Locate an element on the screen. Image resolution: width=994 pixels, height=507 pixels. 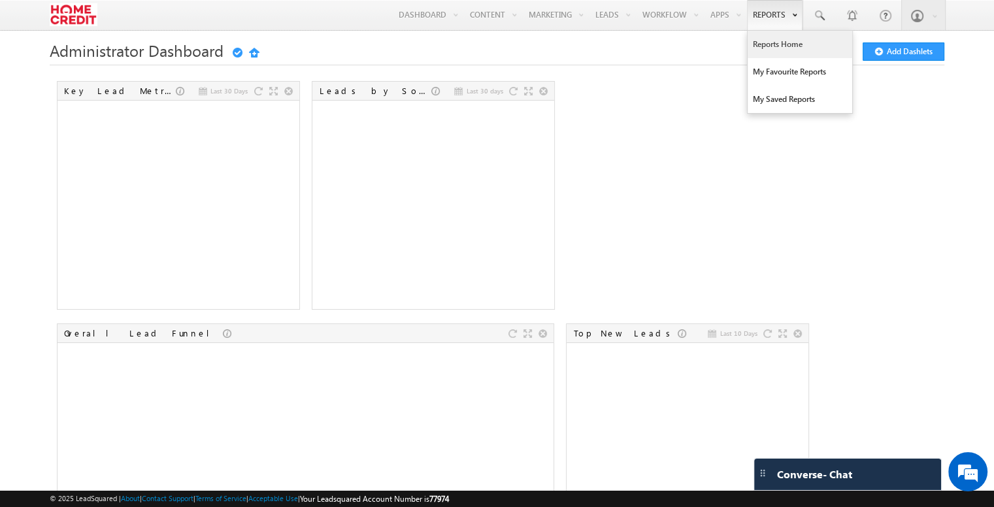
a: My Saved Reports is located at coordinates (800, 99).